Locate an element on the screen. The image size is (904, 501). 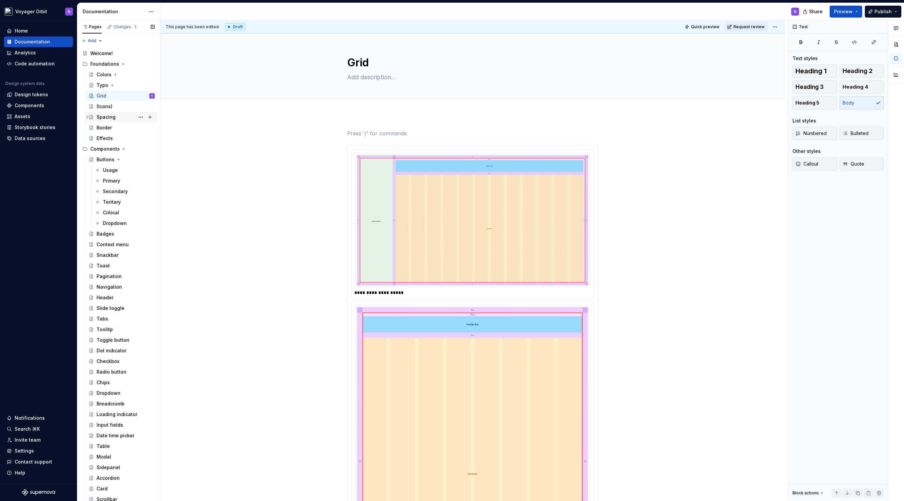
span: Heading 5 is located at coordinates (807, 103).